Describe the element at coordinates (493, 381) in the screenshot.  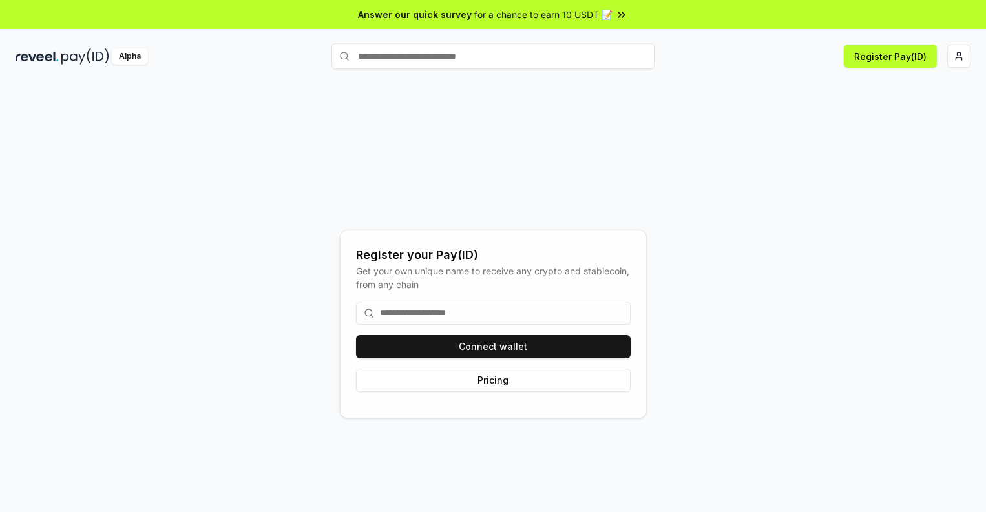
I see `button: Pricing` at that location.